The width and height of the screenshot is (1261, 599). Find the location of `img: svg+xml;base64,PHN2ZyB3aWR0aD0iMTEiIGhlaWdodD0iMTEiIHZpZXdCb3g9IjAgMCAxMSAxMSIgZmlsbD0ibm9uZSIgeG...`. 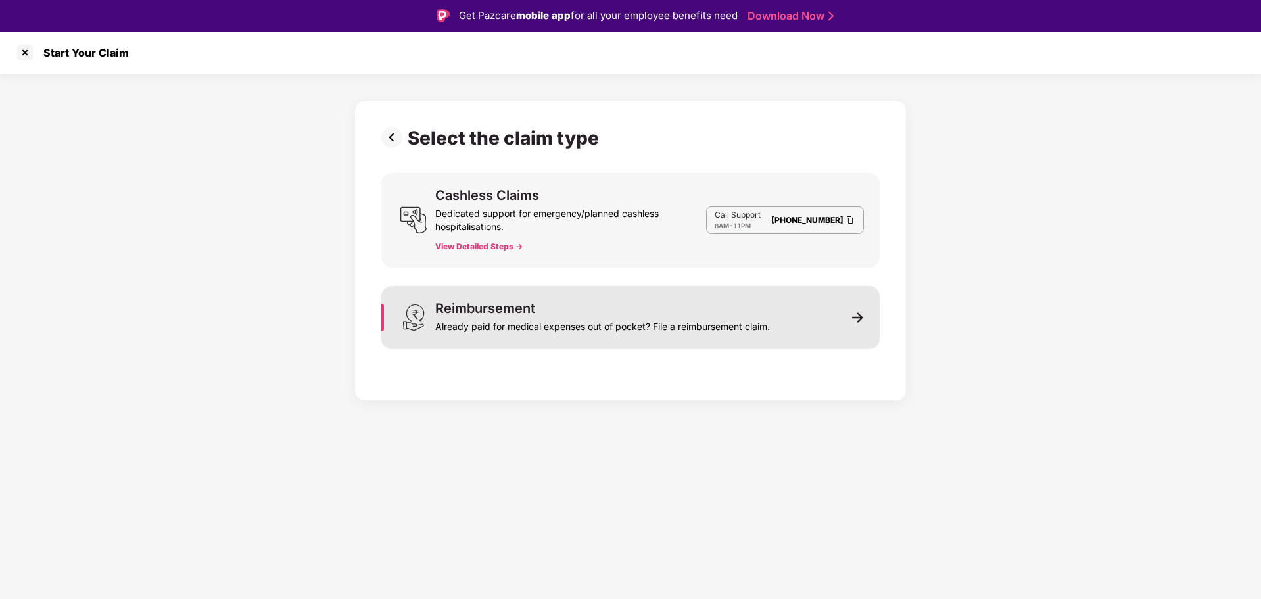

img: svg+xml;base64,PHN2ZyB3aWR0aD0iMTEiIGhlaWdodD0iMTEiIHZpZXdCb3g9IjAgMCAxMSAxMSIgZmlsbD0ibm9uZSIgeG... is located at coordinates (858, 318).